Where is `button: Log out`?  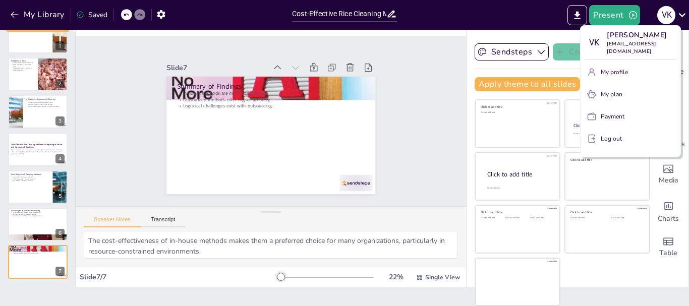
button: Log out is located at coordinates (631, 139).